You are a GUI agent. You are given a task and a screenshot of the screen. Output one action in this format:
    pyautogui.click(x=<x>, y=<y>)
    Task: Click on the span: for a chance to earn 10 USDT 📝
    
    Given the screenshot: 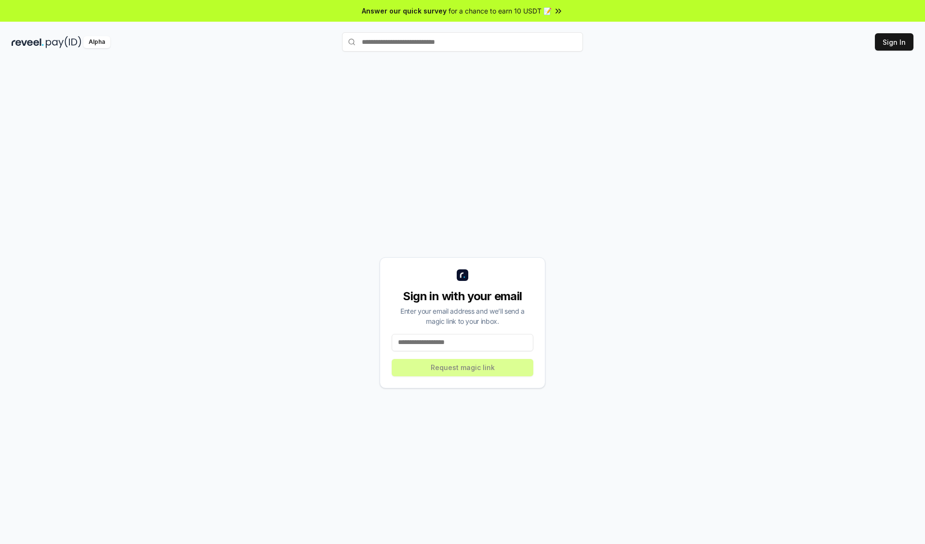 What is the action you would take?
    pyautogui.click(x=500, y=11)
    